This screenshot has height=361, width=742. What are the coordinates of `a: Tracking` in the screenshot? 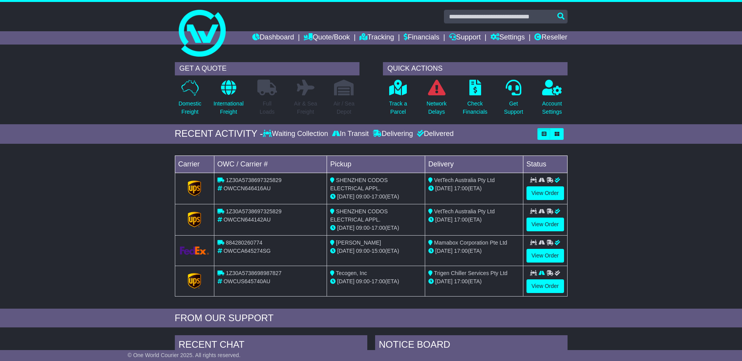 It's located at (377, 38).